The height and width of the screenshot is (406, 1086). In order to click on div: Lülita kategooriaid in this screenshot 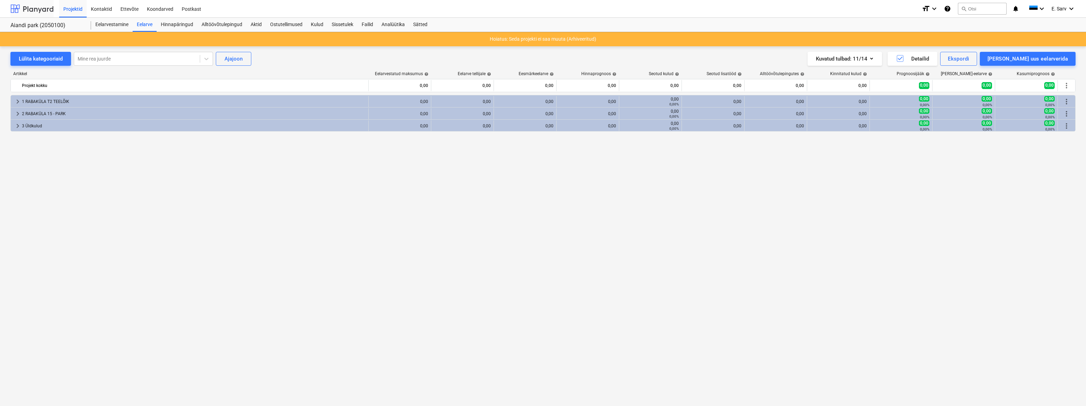, I will do `click(41, 59)`.